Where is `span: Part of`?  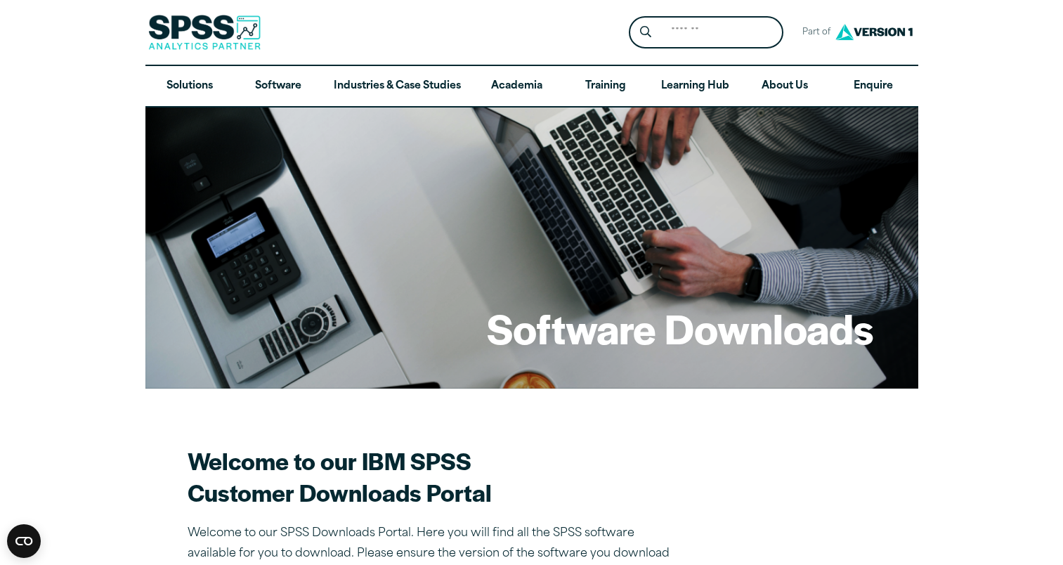 span: Part of is located at coordinates (813, 32).